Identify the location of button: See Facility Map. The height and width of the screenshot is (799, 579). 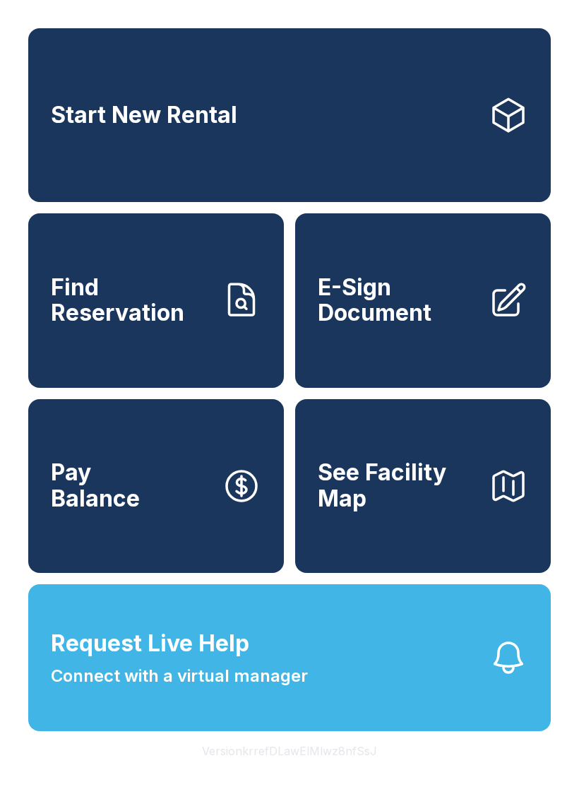
(423, 486).